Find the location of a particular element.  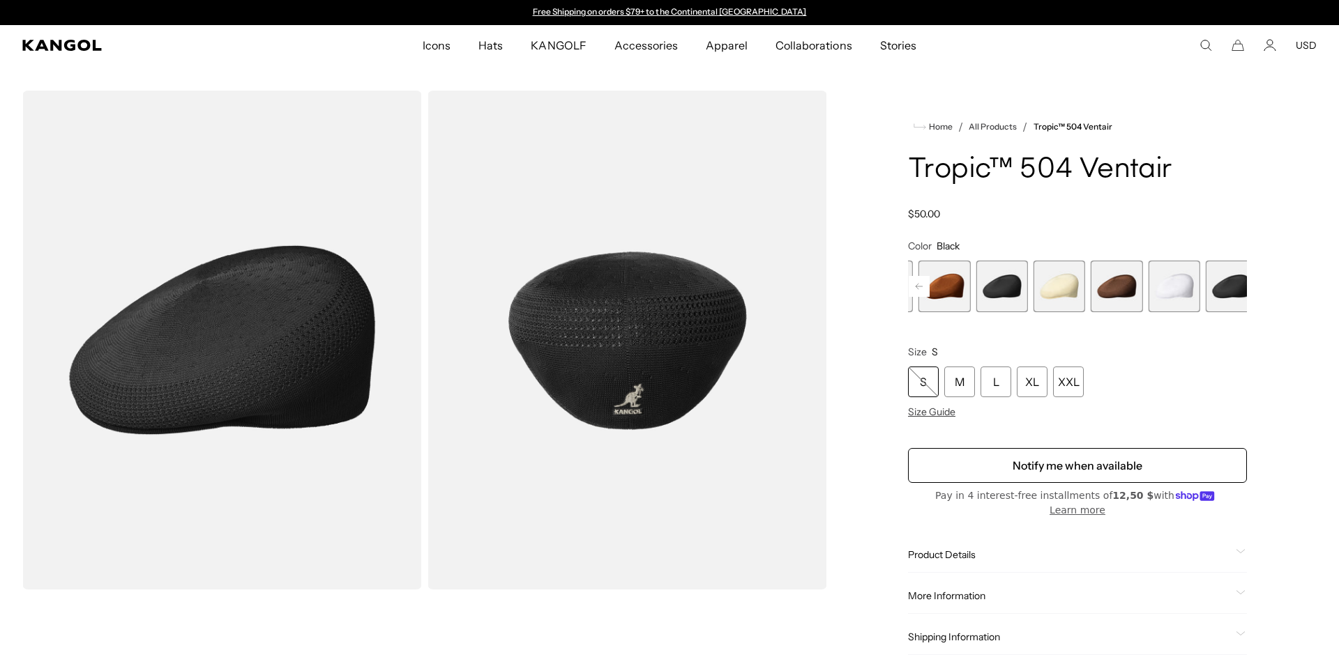

span: Collaborations is located at coordinates (813, 45).